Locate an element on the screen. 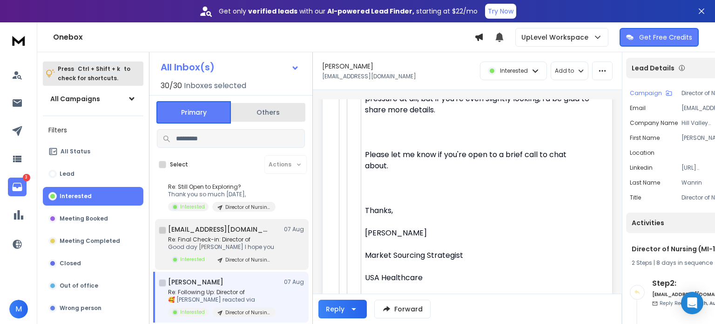 The height and width of the screenshot is (324, 715). span: M is located at coordinates (19, 309).